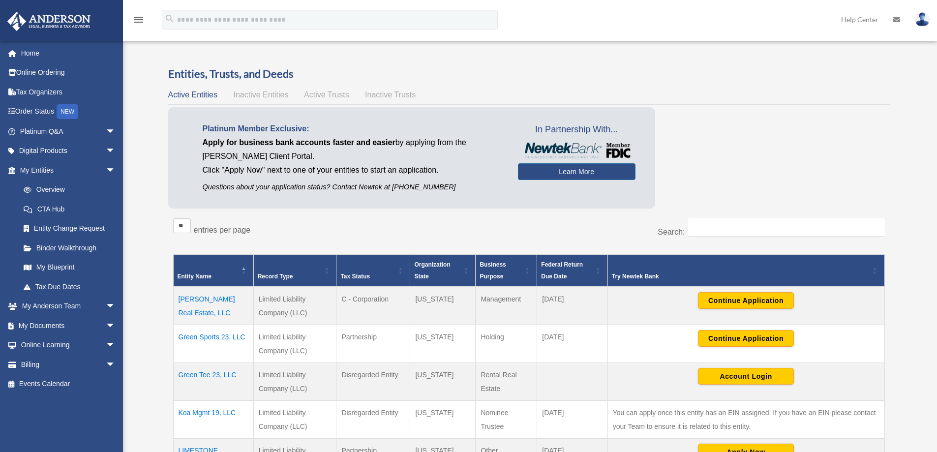 The width and height of the screenshot is (937, 452). What do you see at coordinates (170, 19) in the screenshot?
I see `i: search` at bounding box center [170, 19].